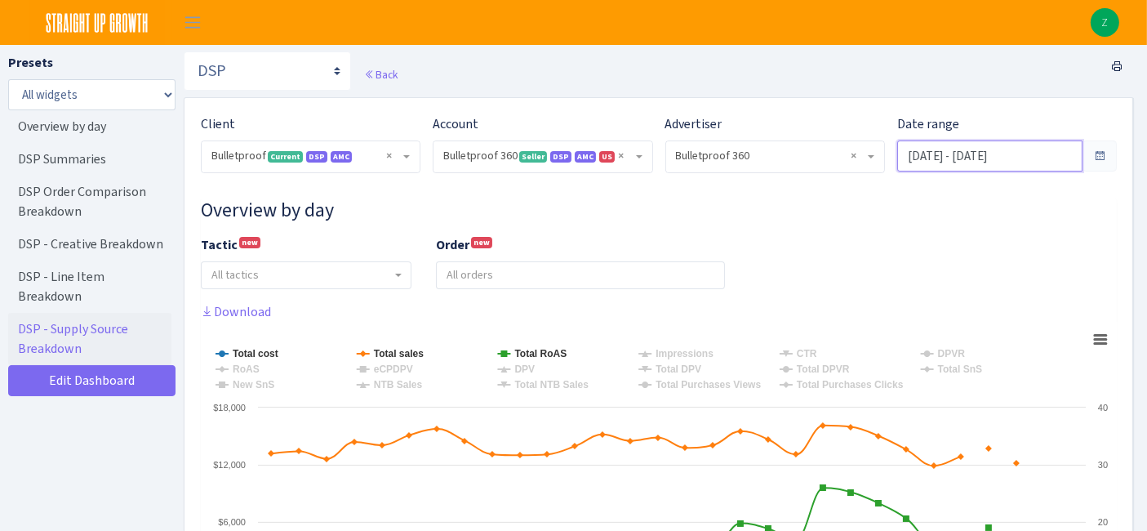  What do you see at coordinates (1103, 464) in the screenshot?
I see `text: 30` at bounding box center [1103, 464].